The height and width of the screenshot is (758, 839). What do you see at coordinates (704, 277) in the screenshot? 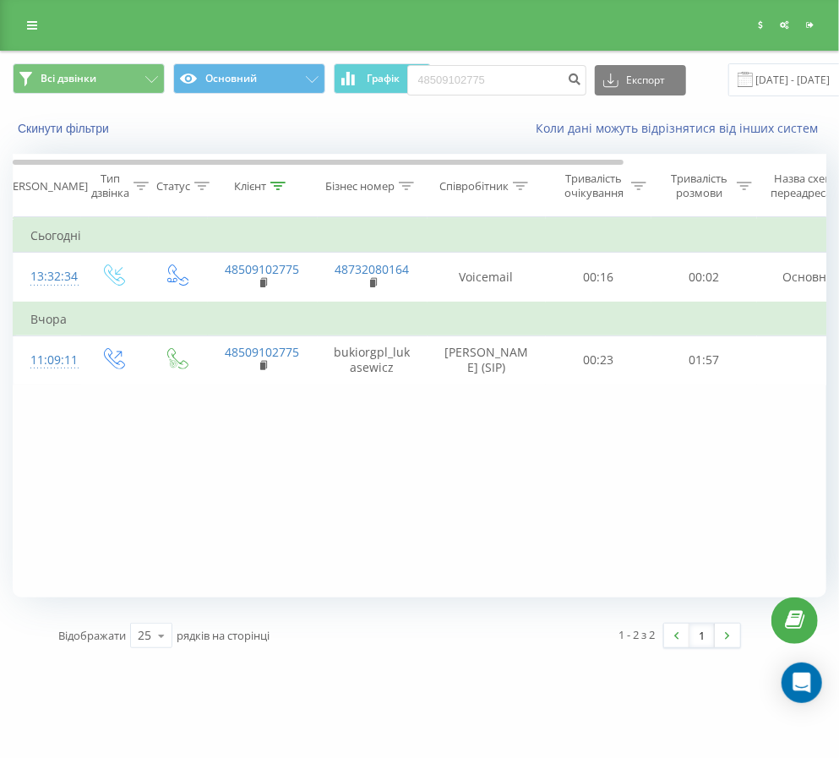
I see `td: 00:02` at bounding box center [704, 277].